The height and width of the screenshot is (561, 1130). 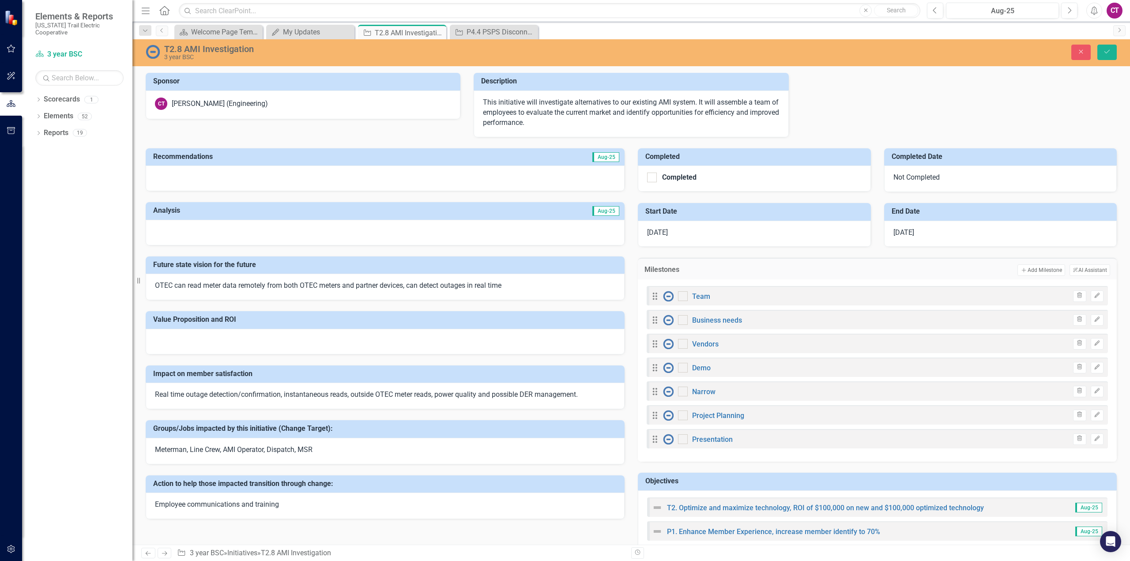 I want to click on a: Team, so click(x=701, y=296).